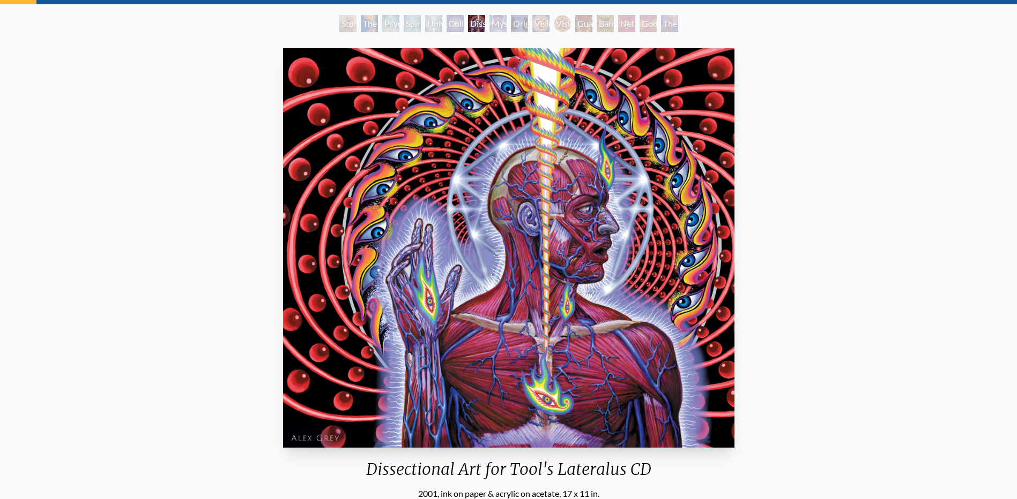  What do you see at coordinates (498, 24) in the screenshot?
I see `div: Mystic Eye` at bounding box center [498, 24].